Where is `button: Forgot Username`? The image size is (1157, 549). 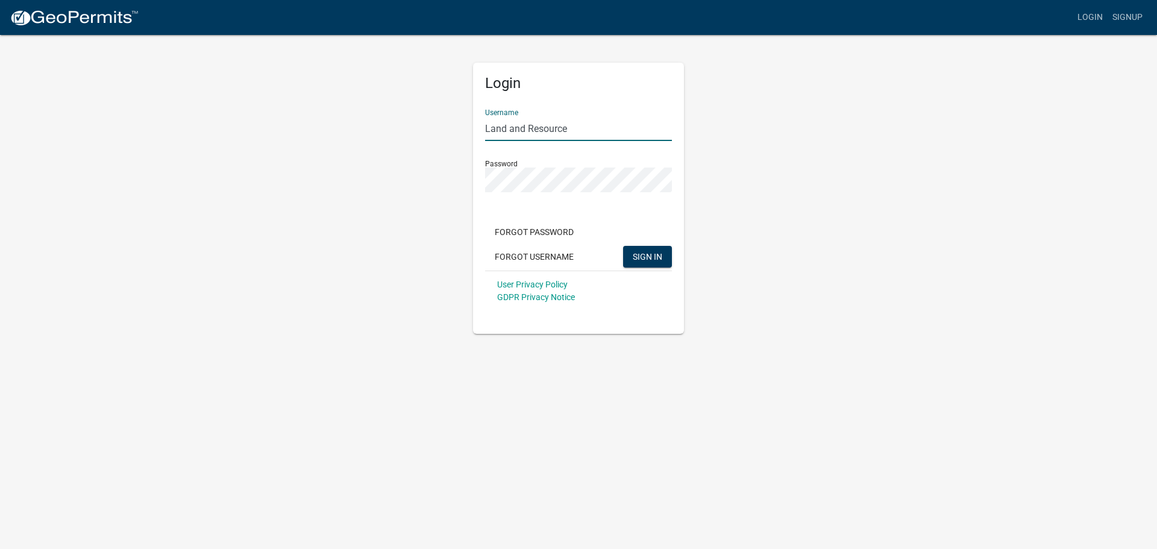
button: Forgot Username is located at coordinates (534, 257).